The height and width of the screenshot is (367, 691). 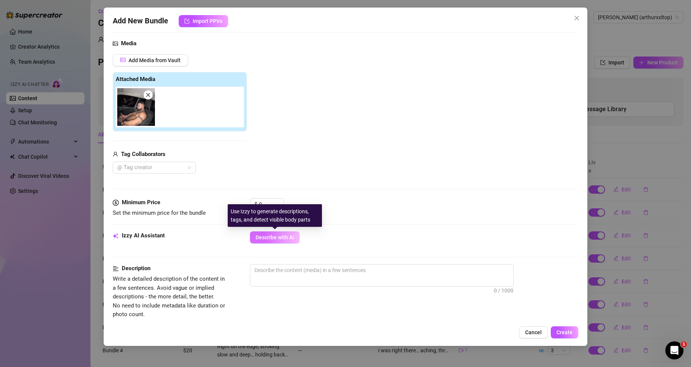 I want to click on span: Import PPVs, so click(x=207, y=21).